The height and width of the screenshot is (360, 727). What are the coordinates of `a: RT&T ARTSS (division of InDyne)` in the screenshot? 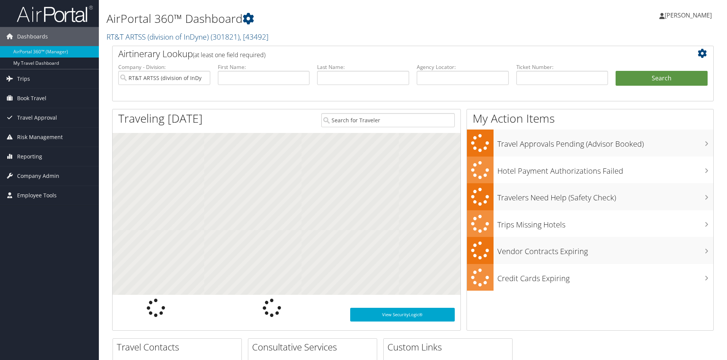 It's located at (188, 37).